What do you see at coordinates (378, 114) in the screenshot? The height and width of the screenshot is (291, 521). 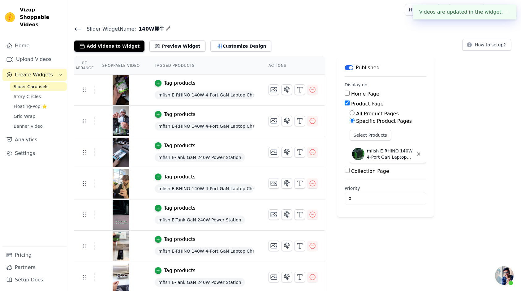 I see `label: All Product Pages` at bounding box center [378, 114].